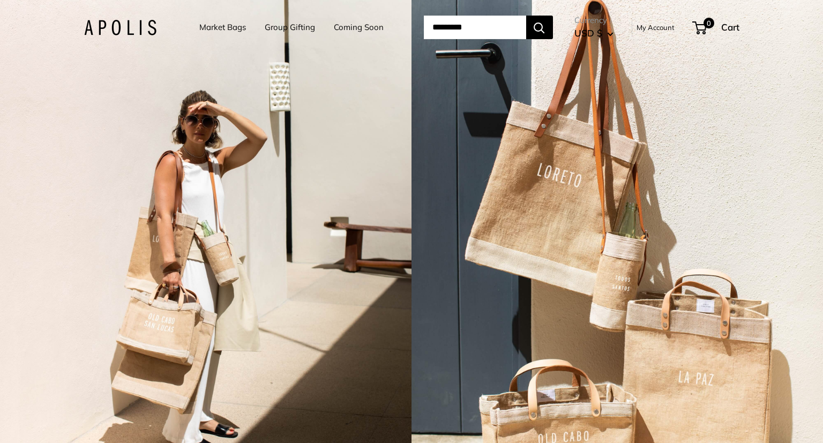 Image resolution: width=823 pixels, height=443 pixels. What do you see at coordinates (358, 27) in the screenshot?
I see `a: Coming Soon` at bounding box center [358, 27].